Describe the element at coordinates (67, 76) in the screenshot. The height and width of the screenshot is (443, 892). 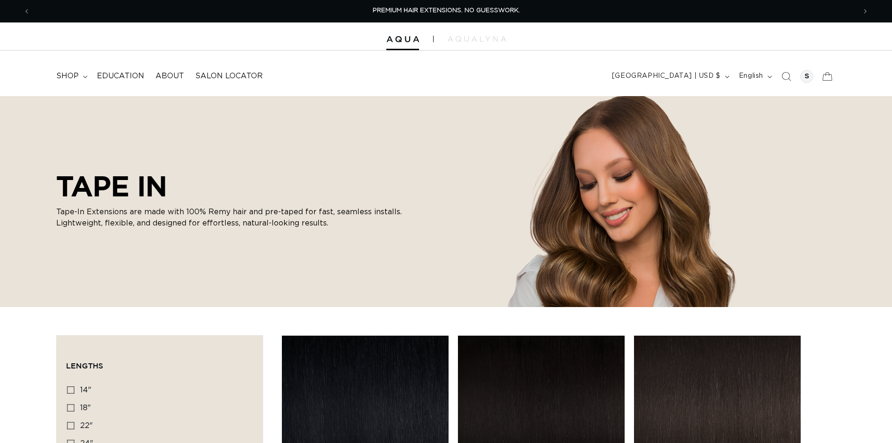
I see `span: shop` at that location.